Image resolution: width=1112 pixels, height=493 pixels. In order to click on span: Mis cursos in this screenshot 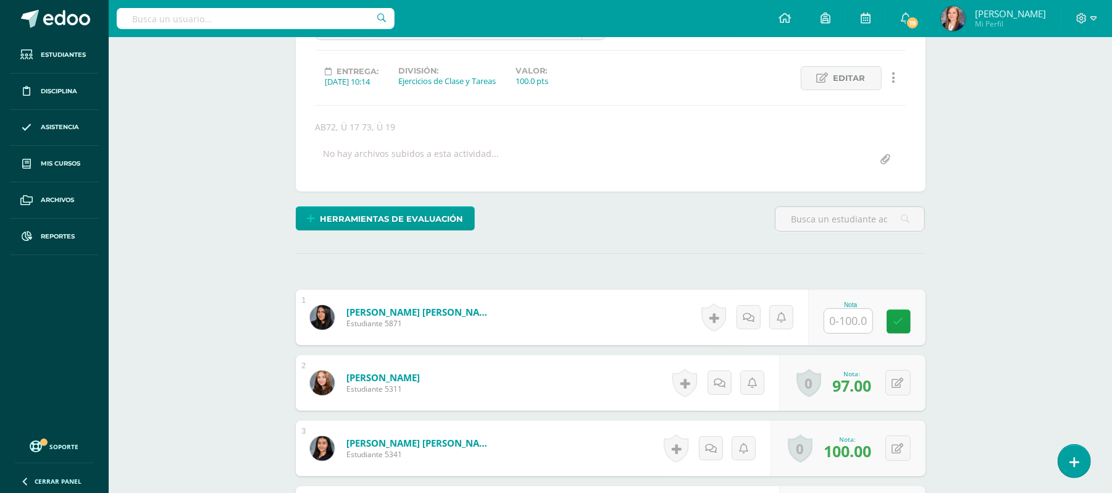, I will do `click(61, 164)`.